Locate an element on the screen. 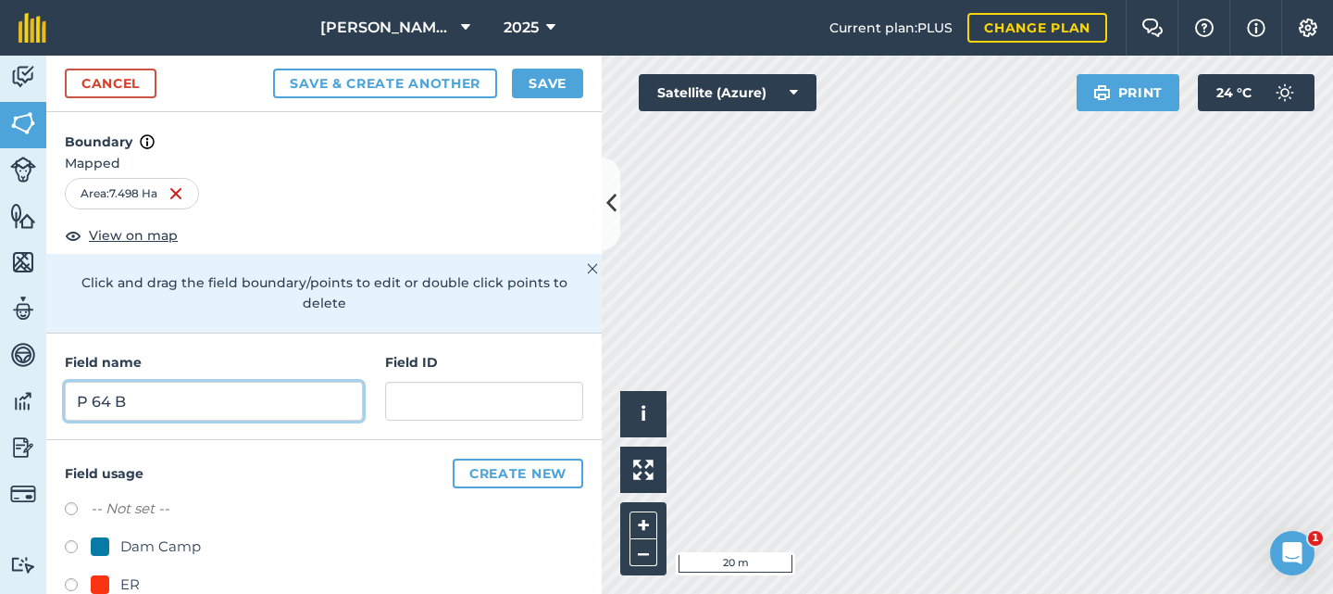 This screenshot has width=1333, height=594. button: Create new is located at coordinates (518, 473).